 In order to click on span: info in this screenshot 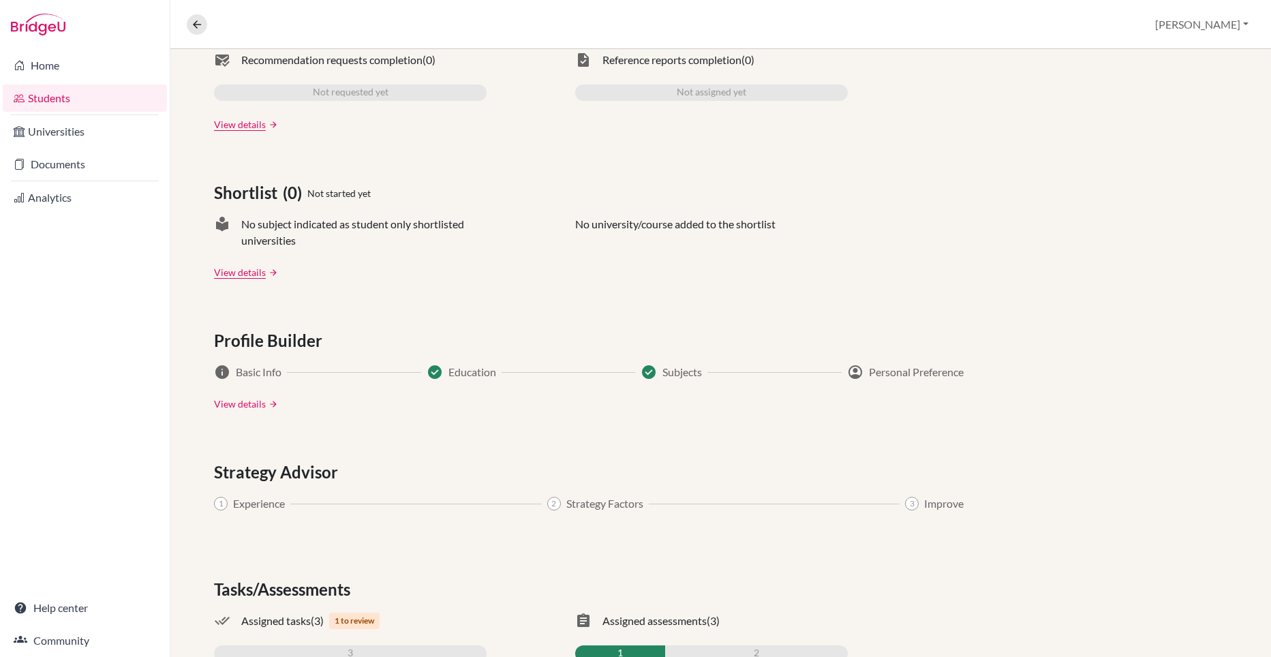, I will do `click(222, 372)`.